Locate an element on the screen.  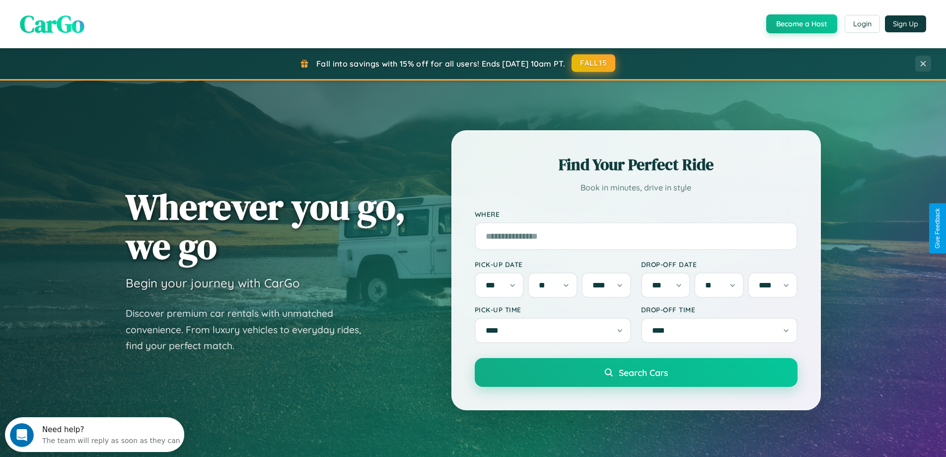
div: Open Intercom Messenger is located at coordinates (94, 17).